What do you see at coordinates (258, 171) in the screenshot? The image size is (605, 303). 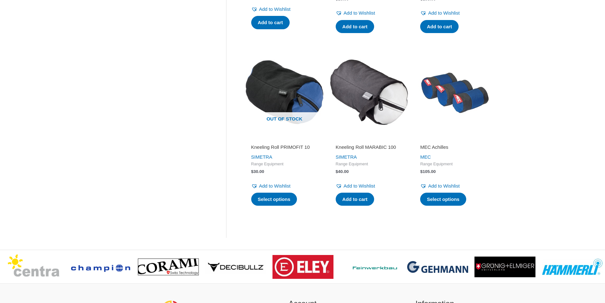 I see `bdi: 30.00` at bounding box center [258, 171].